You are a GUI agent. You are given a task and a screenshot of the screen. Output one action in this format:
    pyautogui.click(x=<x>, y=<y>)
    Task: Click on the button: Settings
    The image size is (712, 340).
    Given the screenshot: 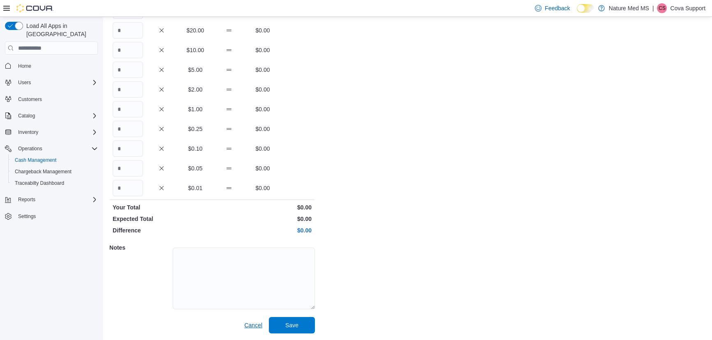 What is the action you would take?
    pyautogui.click(x=51, y=216)
    